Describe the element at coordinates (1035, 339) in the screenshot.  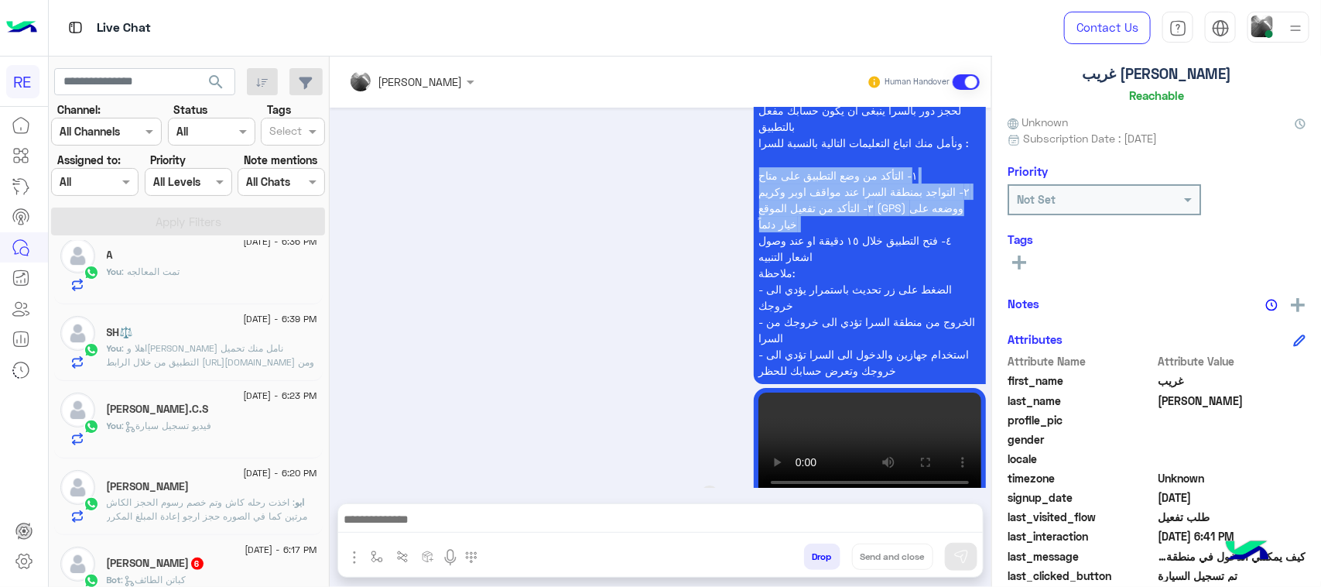
I see `h6: Attributes` at that location.